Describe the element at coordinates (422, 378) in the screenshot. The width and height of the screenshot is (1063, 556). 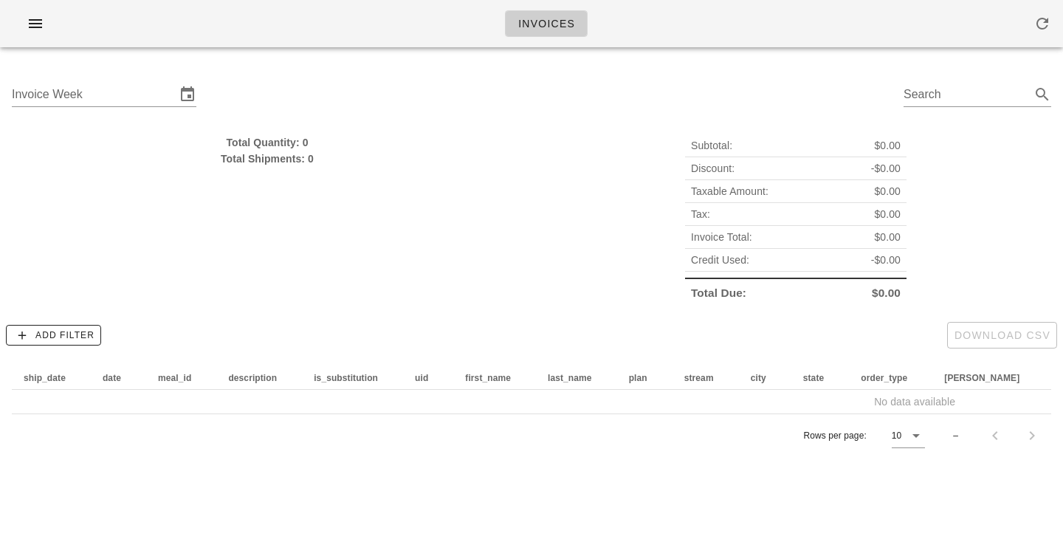
I see `span: uid` at that location.